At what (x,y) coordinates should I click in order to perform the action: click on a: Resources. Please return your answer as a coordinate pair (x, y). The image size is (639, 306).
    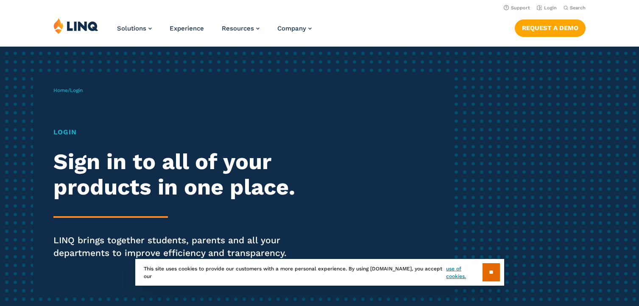
    Looking at the image, I should click on (240, 28).